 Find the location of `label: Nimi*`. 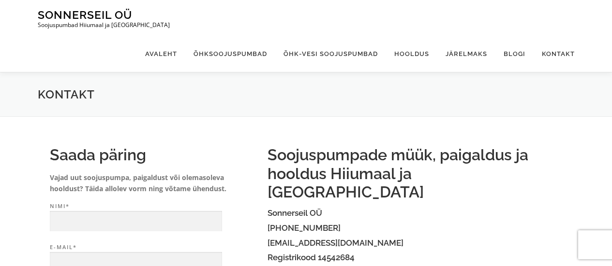

label: Nimi* is located at coordinates (154, 217).